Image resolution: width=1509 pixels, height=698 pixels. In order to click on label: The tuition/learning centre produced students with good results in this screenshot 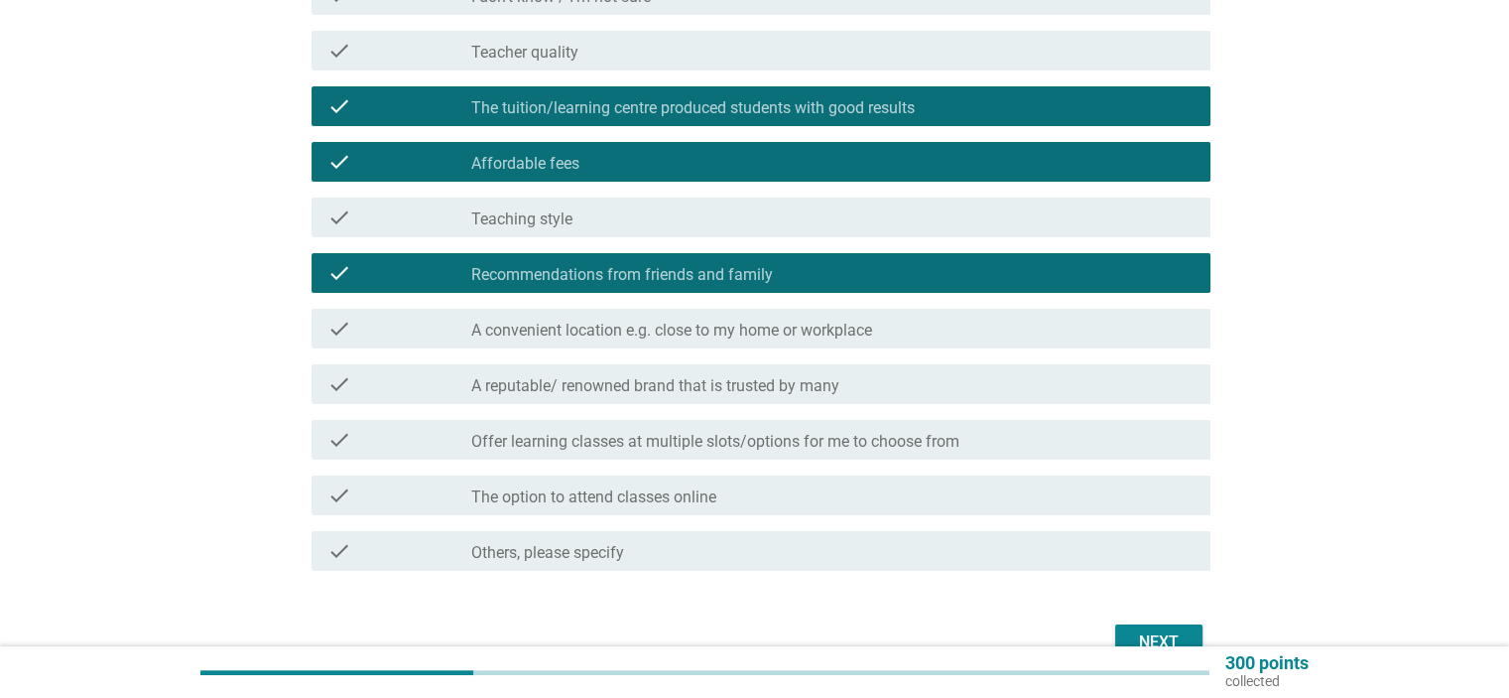, I will do `click(693, 108)`.